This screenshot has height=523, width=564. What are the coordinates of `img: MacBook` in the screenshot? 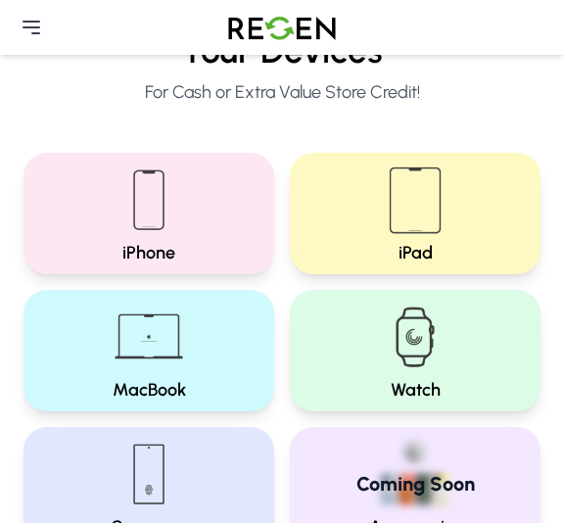 It's located at (149, 337).